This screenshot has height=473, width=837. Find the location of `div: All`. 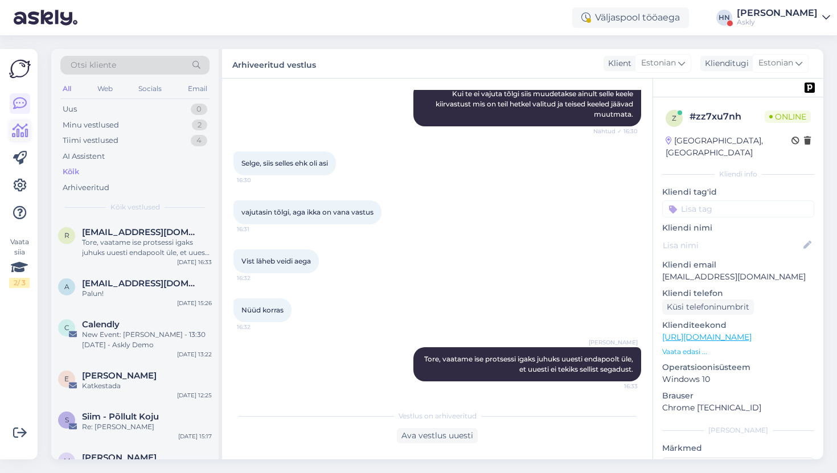

div: All is located at coordinates (67, 89).